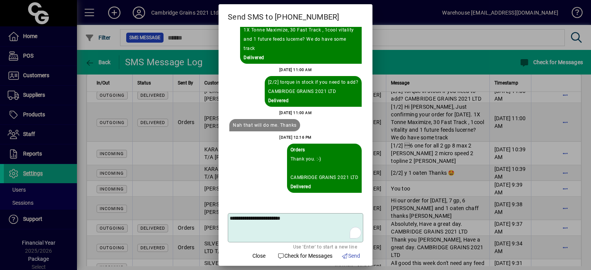 Image resolution: width=591 pixels, height=270 pixels. I want to click on mat-hint: Use 'Enter' to start a new line, so click(325, 247).